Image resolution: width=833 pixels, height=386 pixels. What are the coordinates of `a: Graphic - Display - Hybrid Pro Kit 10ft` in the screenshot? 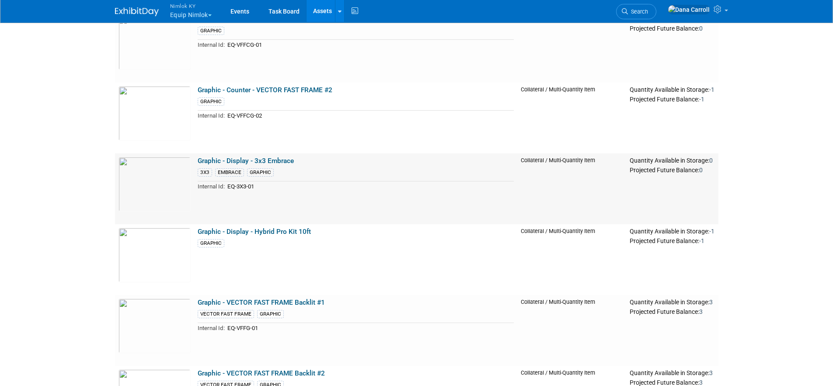 It's located at (254, 232).